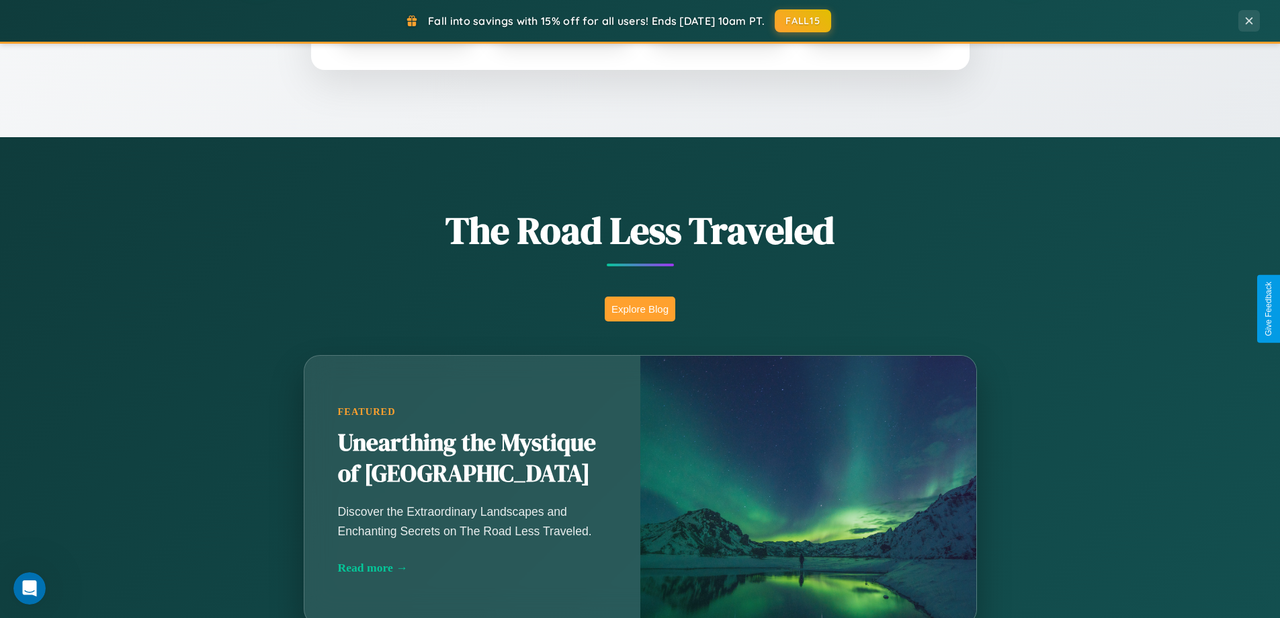 This screenshot has width=1280, height=618. Describe the element at coordinates (641, 230) in the screenshot. I see `h1: The Road Less Traveled` at that location.